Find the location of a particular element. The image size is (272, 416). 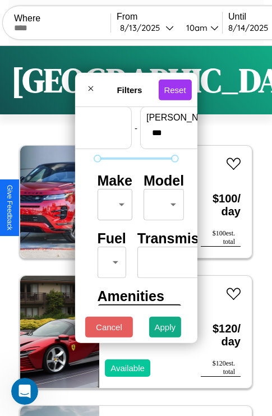

button: 10am is located at coordinates (199, 27).